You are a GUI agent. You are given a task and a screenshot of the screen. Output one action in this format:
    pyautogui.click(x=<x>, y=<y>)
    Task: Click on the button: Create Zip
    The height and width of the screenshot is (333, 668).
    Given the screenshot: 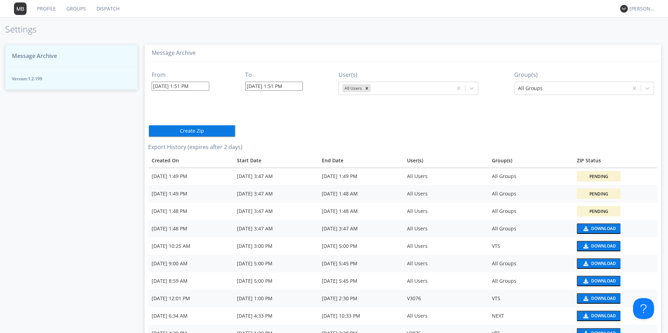 What is the action you would take?
    pyautogui.click(x=192, y=131)
    